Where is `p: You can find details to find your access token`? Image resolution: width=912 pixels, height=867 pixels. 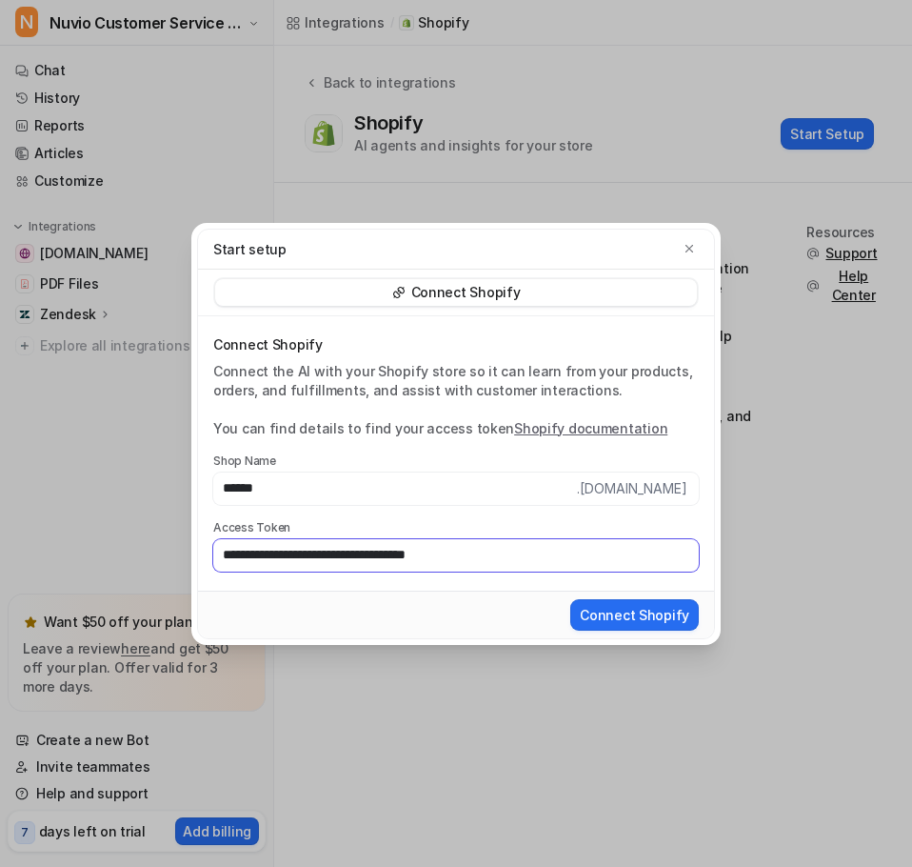 p: You can find details to find your access token is located at coordinates (456, 429).